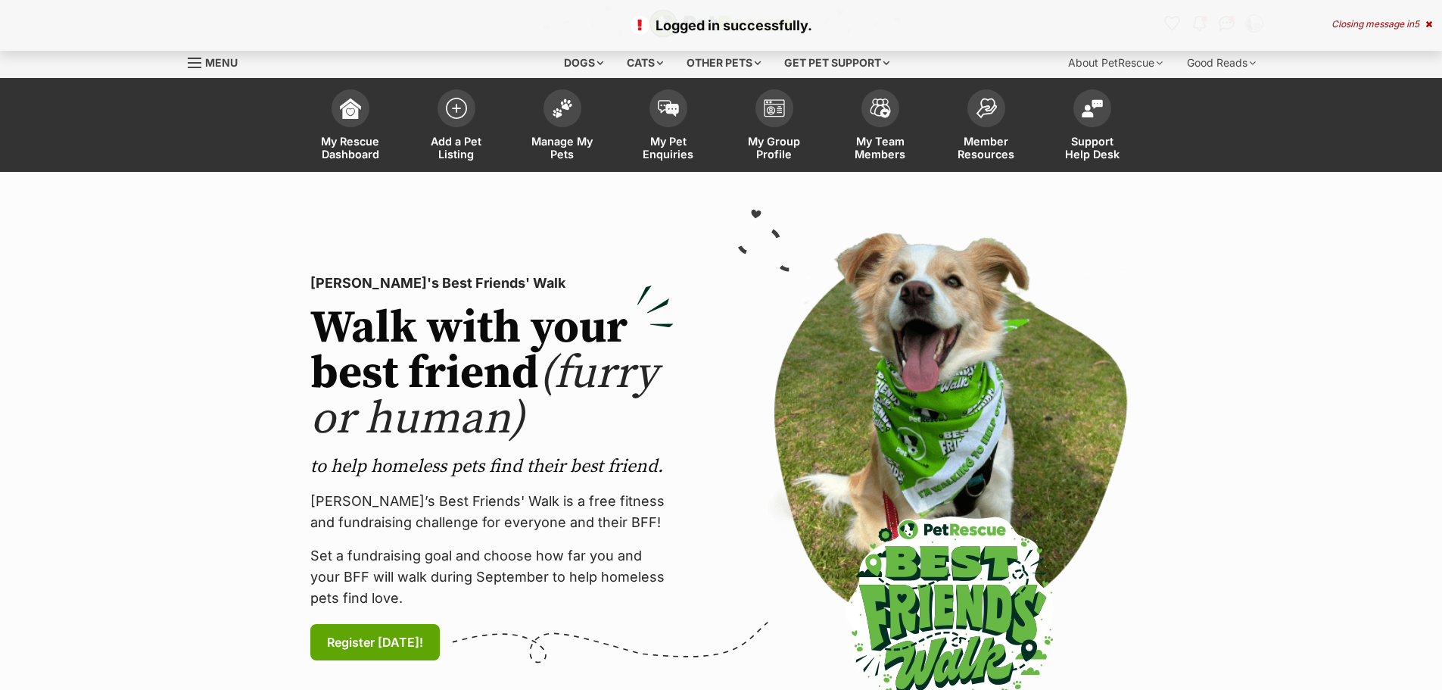 Image resolution: width=1442 pixels, height=690 pixels. Describe the element at coordinates (456, 148) in the screenshot. I see `span: Add a Pet Listing` at that location.